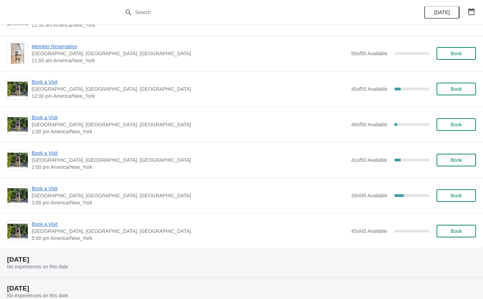 This screenshot has height=299, width=483. Describe the element at coordinates (18, 231) in the screenshot. I see `img: Book a Visit | The Noguchi Museum, 33rd Road, Queens, NY, USA | 5:00 pm America/New_York` at that location.